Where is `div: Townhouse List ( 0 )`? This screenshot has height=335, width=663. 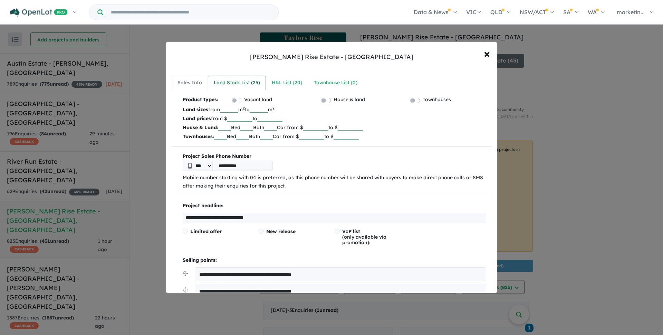
div: Townhouse List ( 0 ) is located at coordinates (336, 83).